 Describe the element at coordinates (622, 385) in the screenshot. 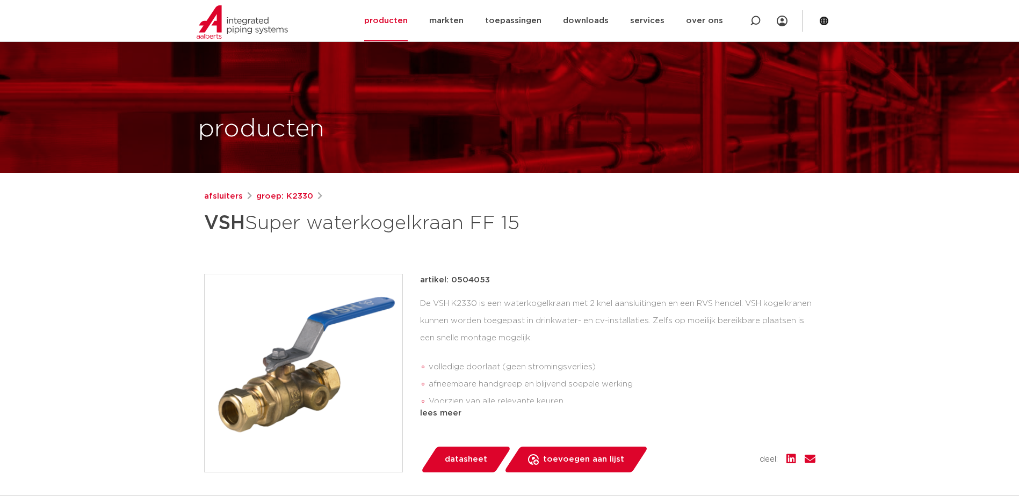

I see `li: afneembare handgreep en blijvend soepele werking` at that location.